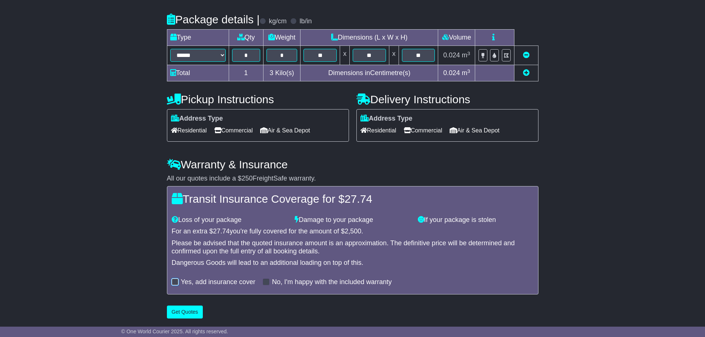 This screenshot has width=705, height=337. What do you see at coordinates (332, 282) in the screenshot?
I see `label: No, I'm happy with the included warranty` at bounding box center [332, 282].